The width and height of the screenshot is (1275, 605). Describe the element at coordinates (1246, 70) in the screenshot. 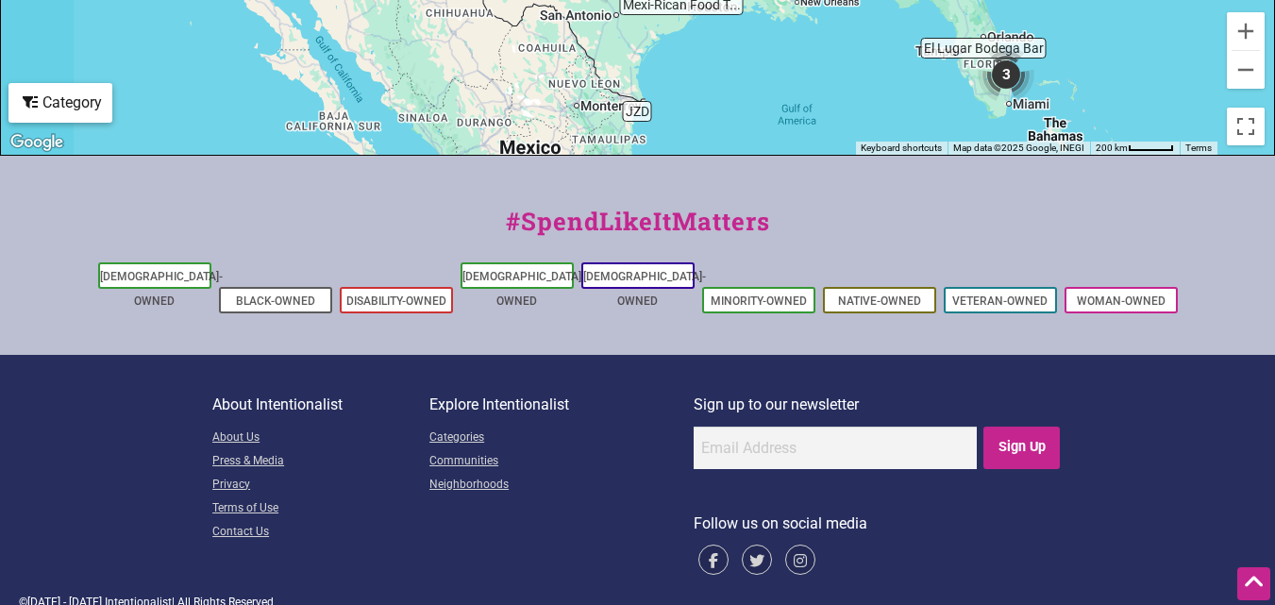

I see `button: Zoom out` at that location.